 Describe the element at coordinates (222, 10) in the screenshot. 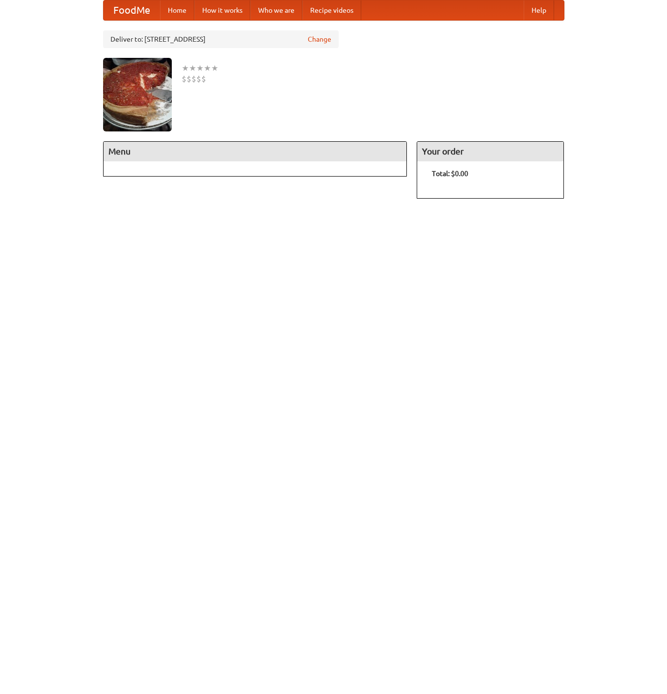

I see `a: How it works` at that location.